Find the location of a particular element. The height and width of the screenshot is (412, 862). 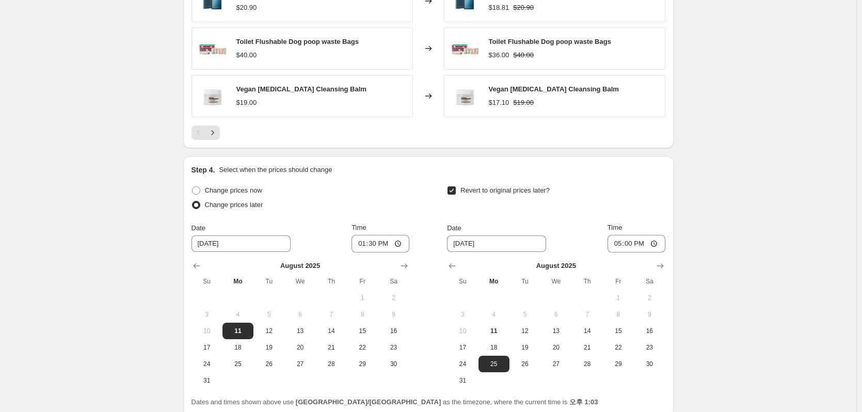

span: 31 is located at coordinates (462, 380).